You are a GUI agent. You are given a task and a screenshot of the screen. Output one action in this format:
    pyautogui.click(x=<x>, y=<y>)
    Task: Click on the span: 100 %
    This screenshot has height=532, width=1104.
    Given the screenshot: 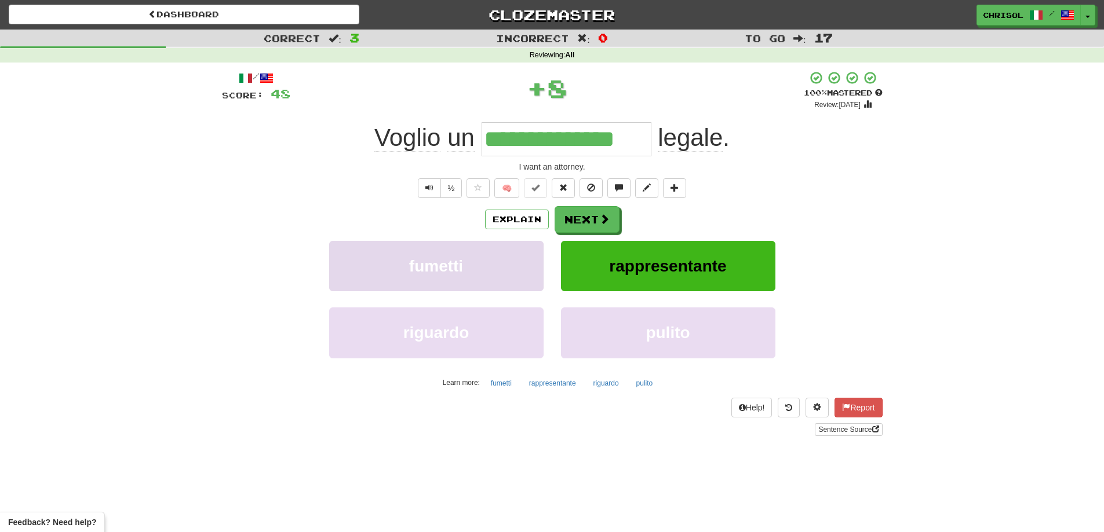 What is the action you would take?
    pyautogui.click(x=815, y=93)
    